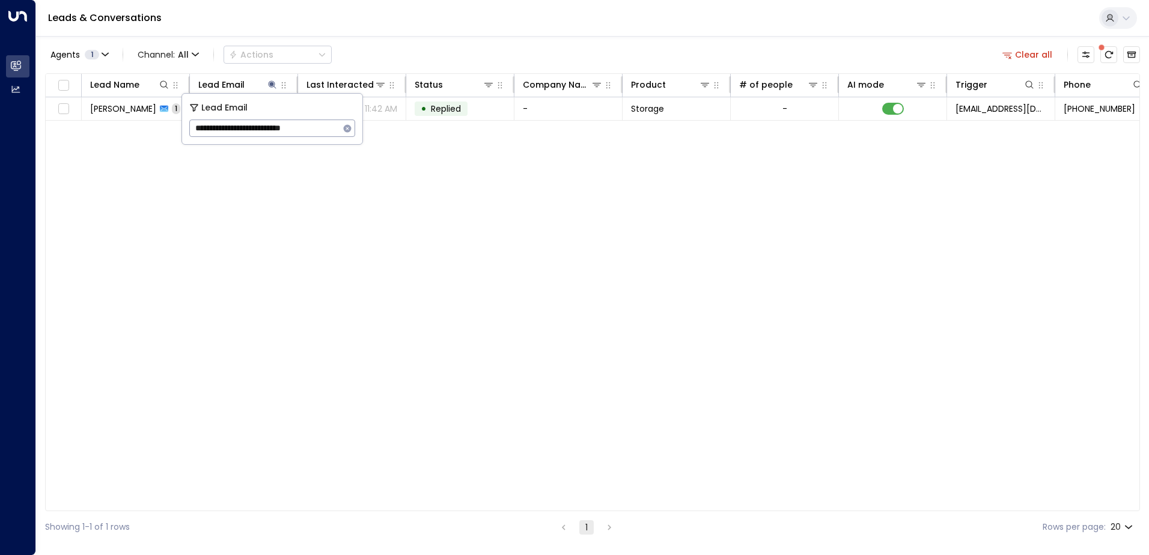  Describe the element at coordinates (1027, 55) in the screenshot. I see `button: Clear all` at that location.